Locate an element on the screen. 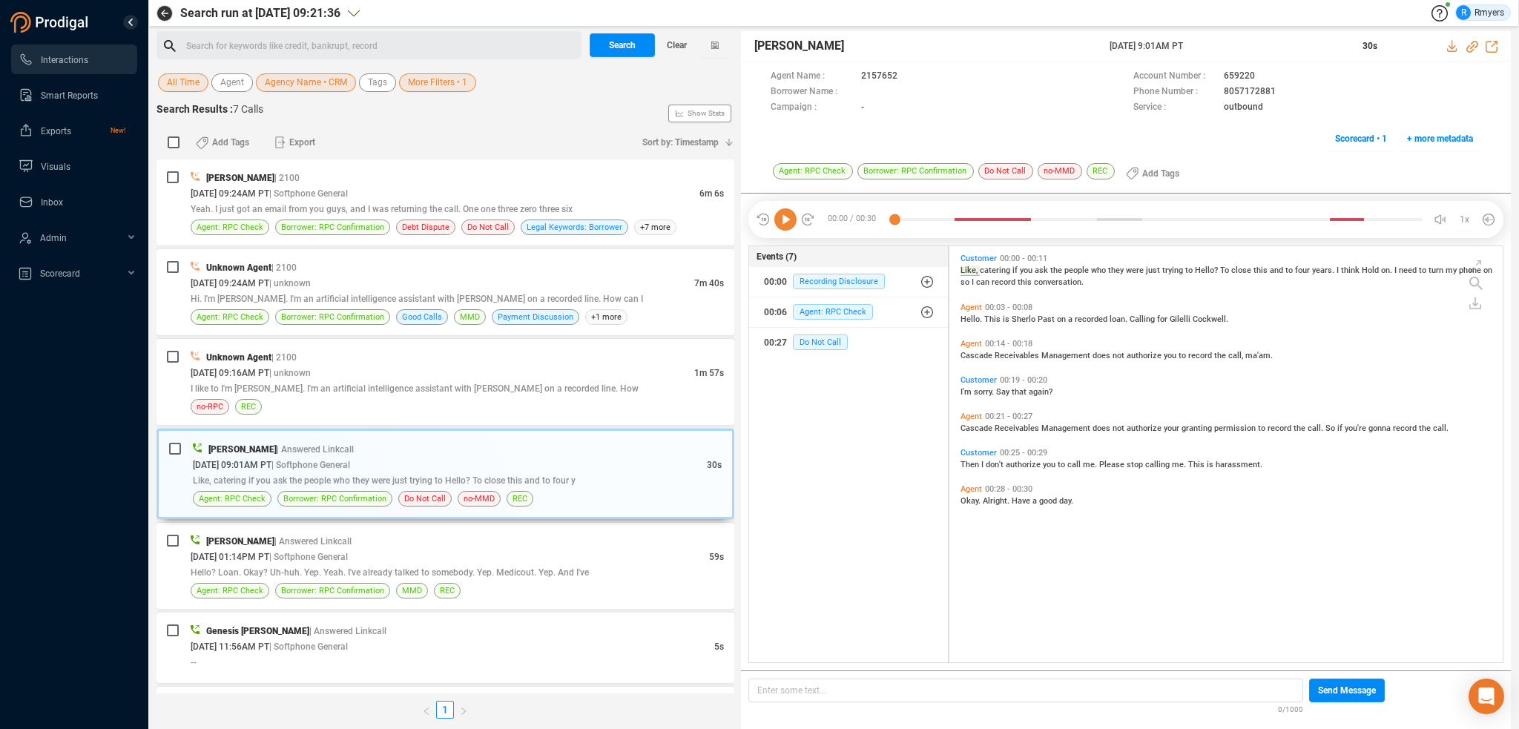 This screenshot has height=729, width=1519. span: trying is located at coordinates (1174, 270).